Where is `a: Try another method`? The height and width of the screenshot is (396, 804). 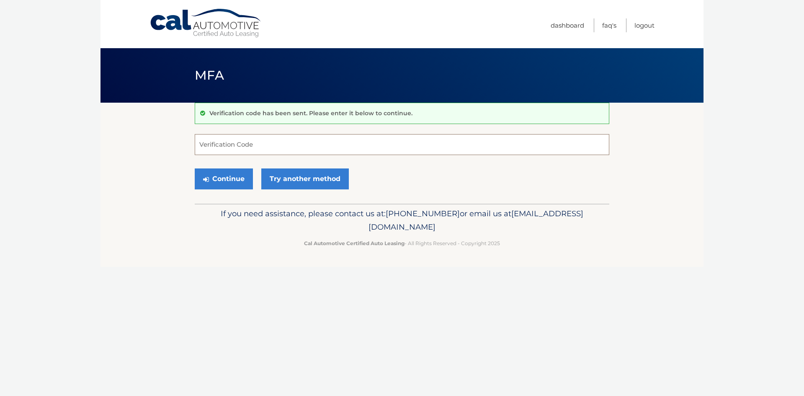
a: Try another method is located at coordinates (305, 179).